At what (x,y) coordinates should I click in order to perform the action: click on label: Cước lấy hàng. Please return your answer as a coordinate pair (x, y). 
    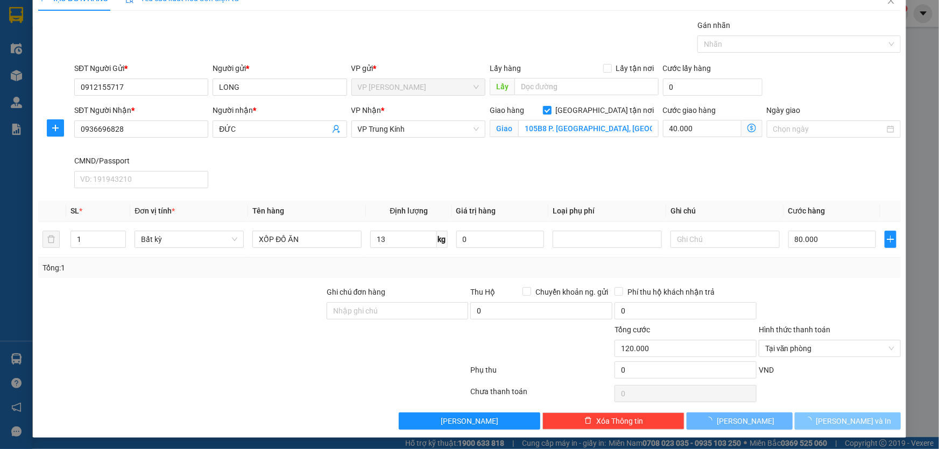
    Looking at the image, I should click on (687, 68).